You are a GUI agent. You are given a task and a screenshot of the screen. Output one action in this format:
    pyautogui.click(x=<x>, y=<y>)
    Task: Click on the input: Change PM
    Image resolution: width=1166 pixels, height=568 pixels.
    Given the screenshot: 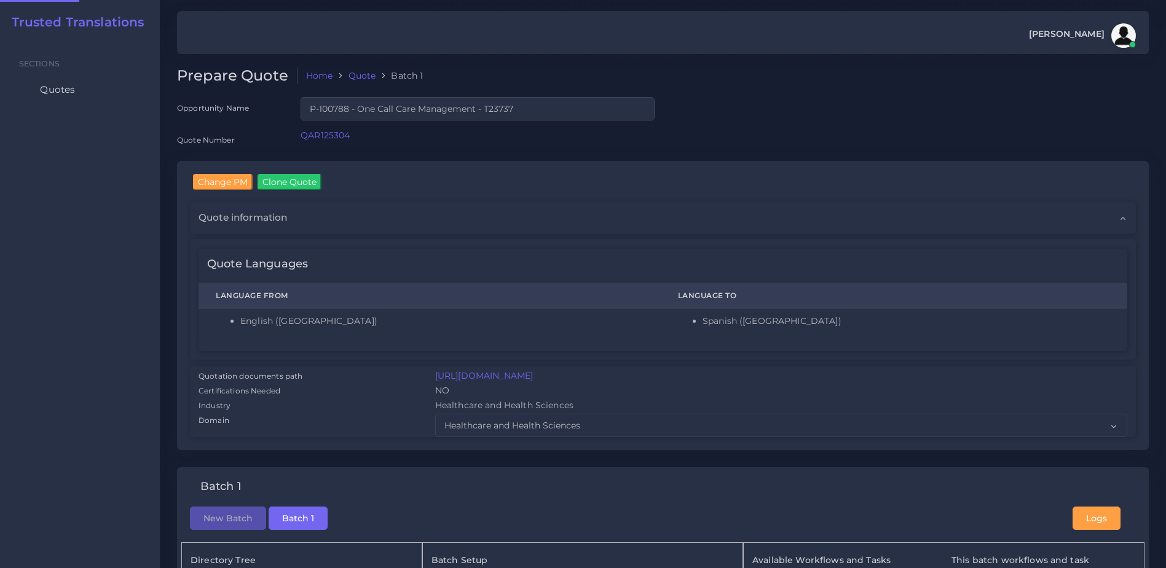 What is the action you would take?
    pyautogui.click(x=223, y=182)
    